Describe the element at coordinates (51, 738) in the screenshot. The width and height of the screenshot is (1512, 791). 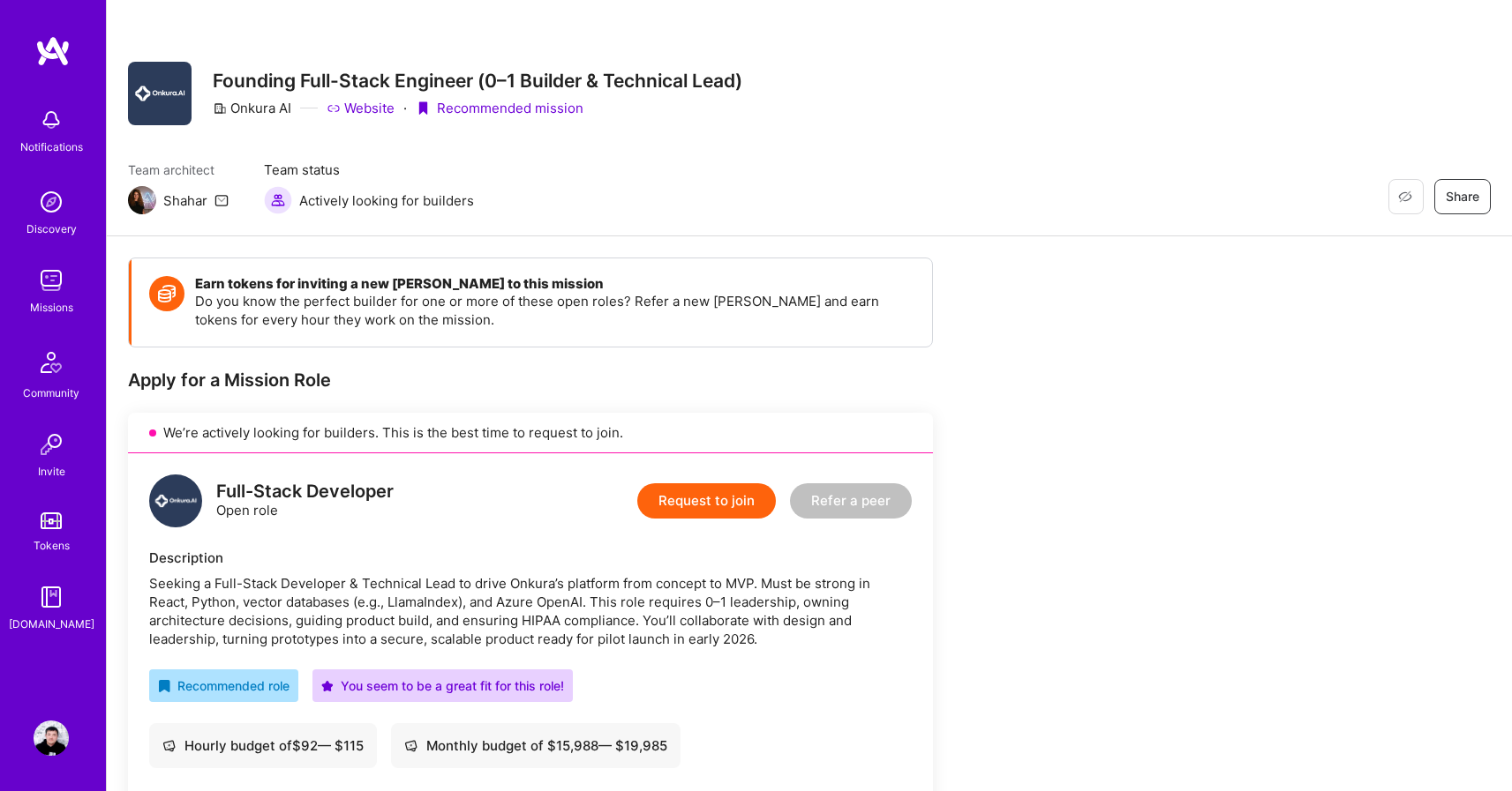
I see `a: User Avatar` at that location.